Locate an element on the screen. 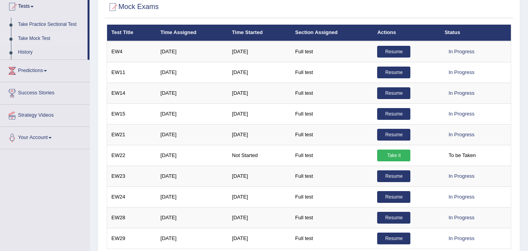  td: EW22 is located at coordinates (132, 155).